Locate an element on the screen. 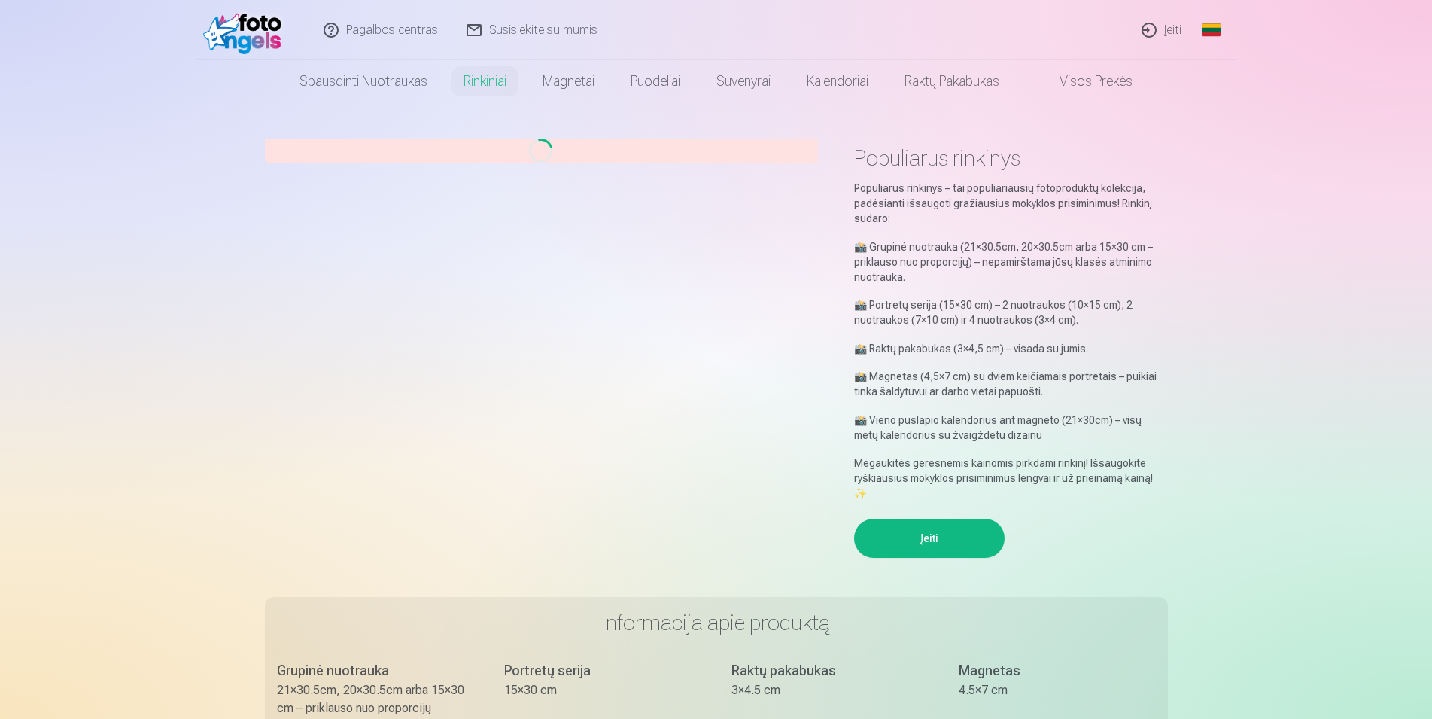  a: Magnetai is located at coordinates (568, 81).